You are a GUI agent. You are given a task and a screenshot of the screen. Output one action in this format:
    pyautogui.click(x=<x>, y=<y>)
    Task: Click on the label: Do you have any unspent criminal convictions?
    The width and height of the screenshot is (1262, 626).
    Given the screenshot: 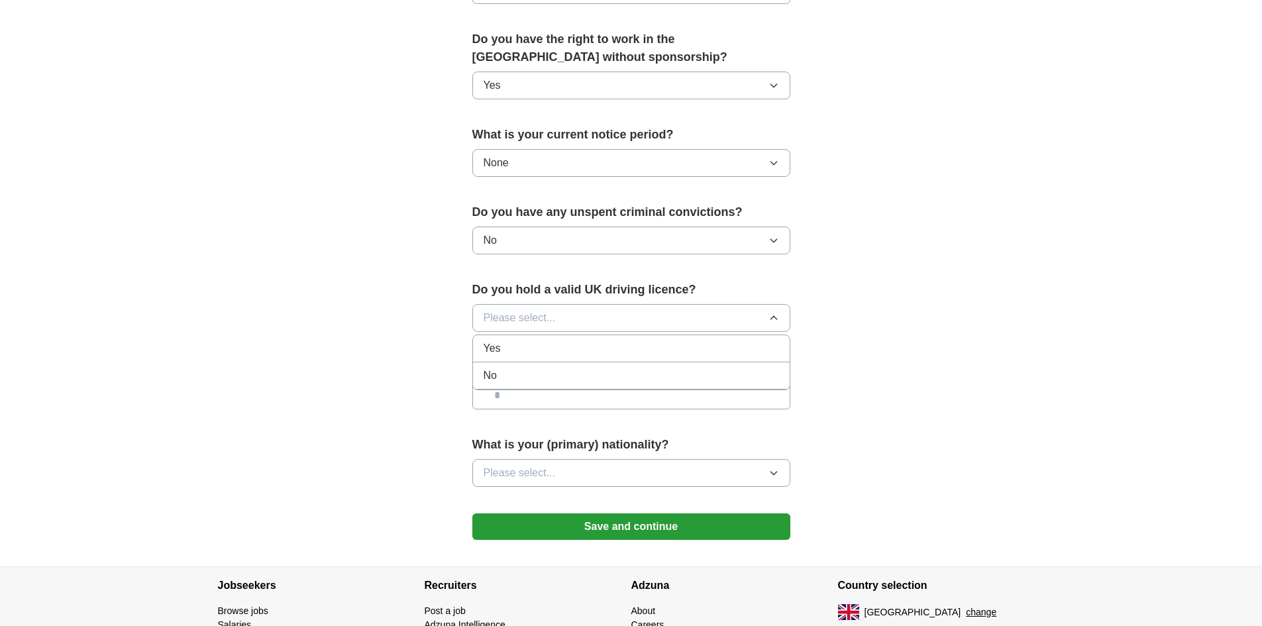 What is the action you would take?
    pyautogui.click(x=631, y=212)
    